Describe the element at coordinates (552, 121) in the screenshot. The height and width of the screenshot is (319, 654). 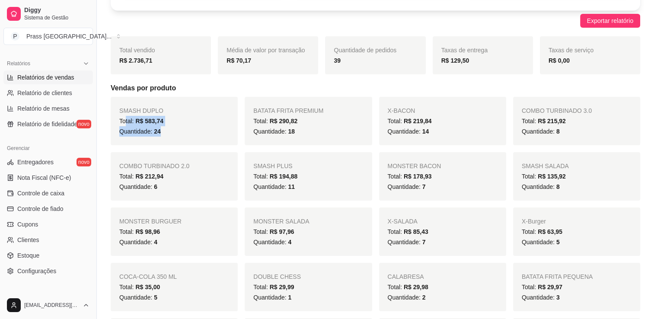
I see `span: R$ 215,92` at that location.